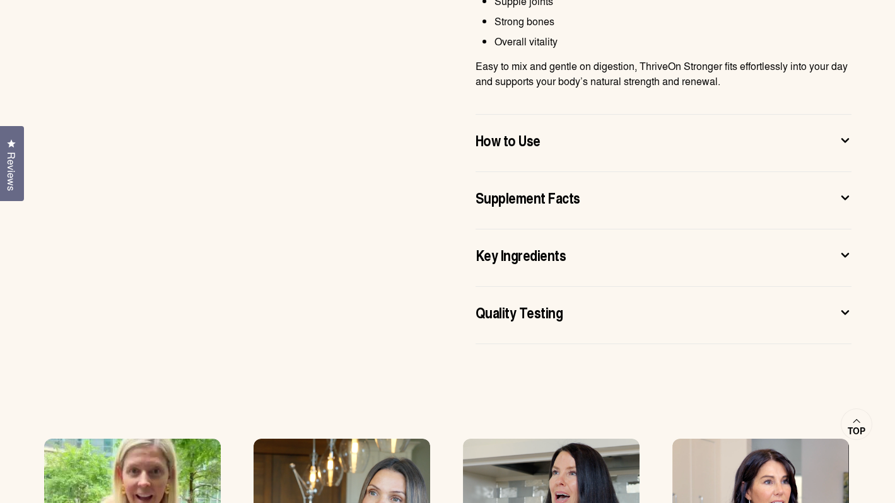 The width and height of the screenshot is (895, 503). What do you see at coordinates (519, 312) in the screenshot?
I see `span: Quality Testing` at bounding box center [519, 312].